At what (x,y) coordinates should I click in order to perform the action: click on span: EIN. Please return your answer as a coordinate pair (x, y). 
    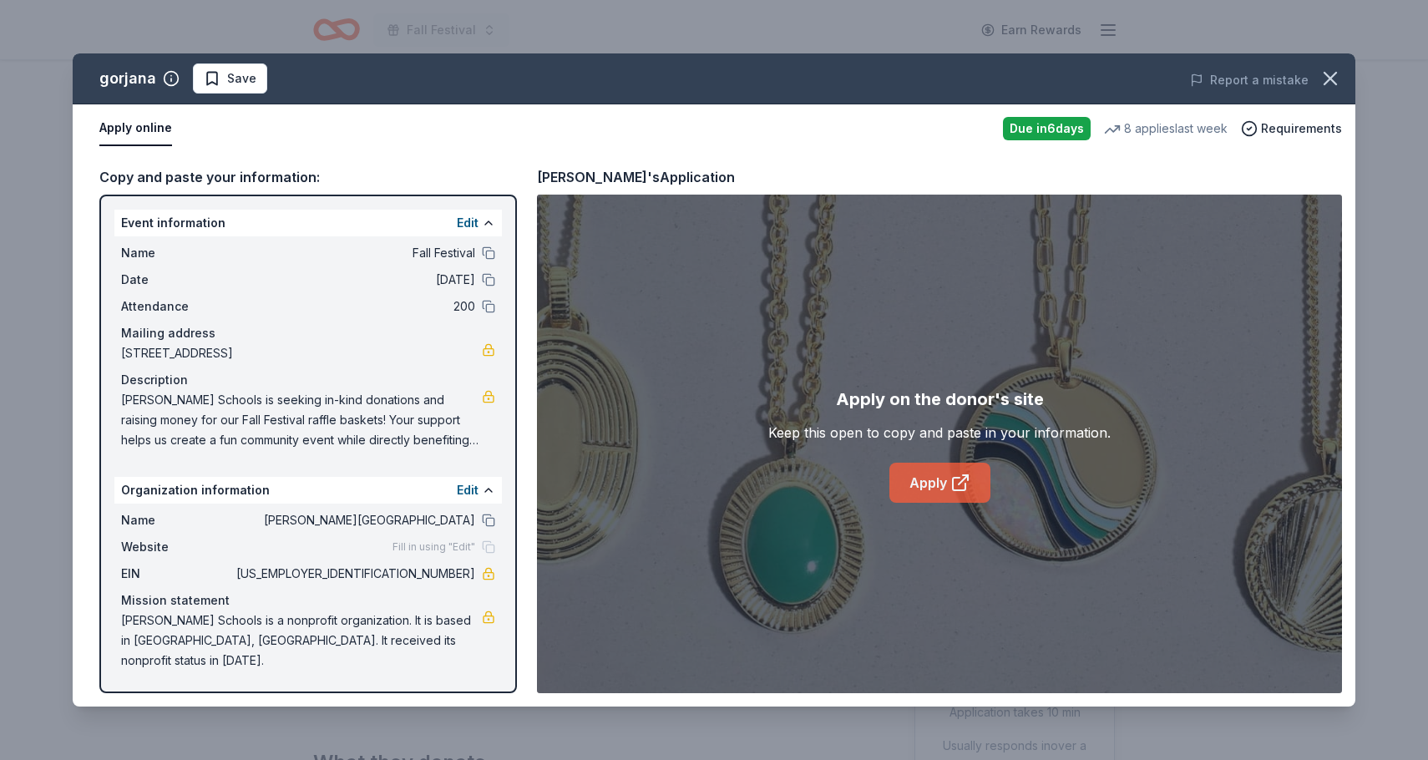
    Looking at the image, I should click on (177, 574).